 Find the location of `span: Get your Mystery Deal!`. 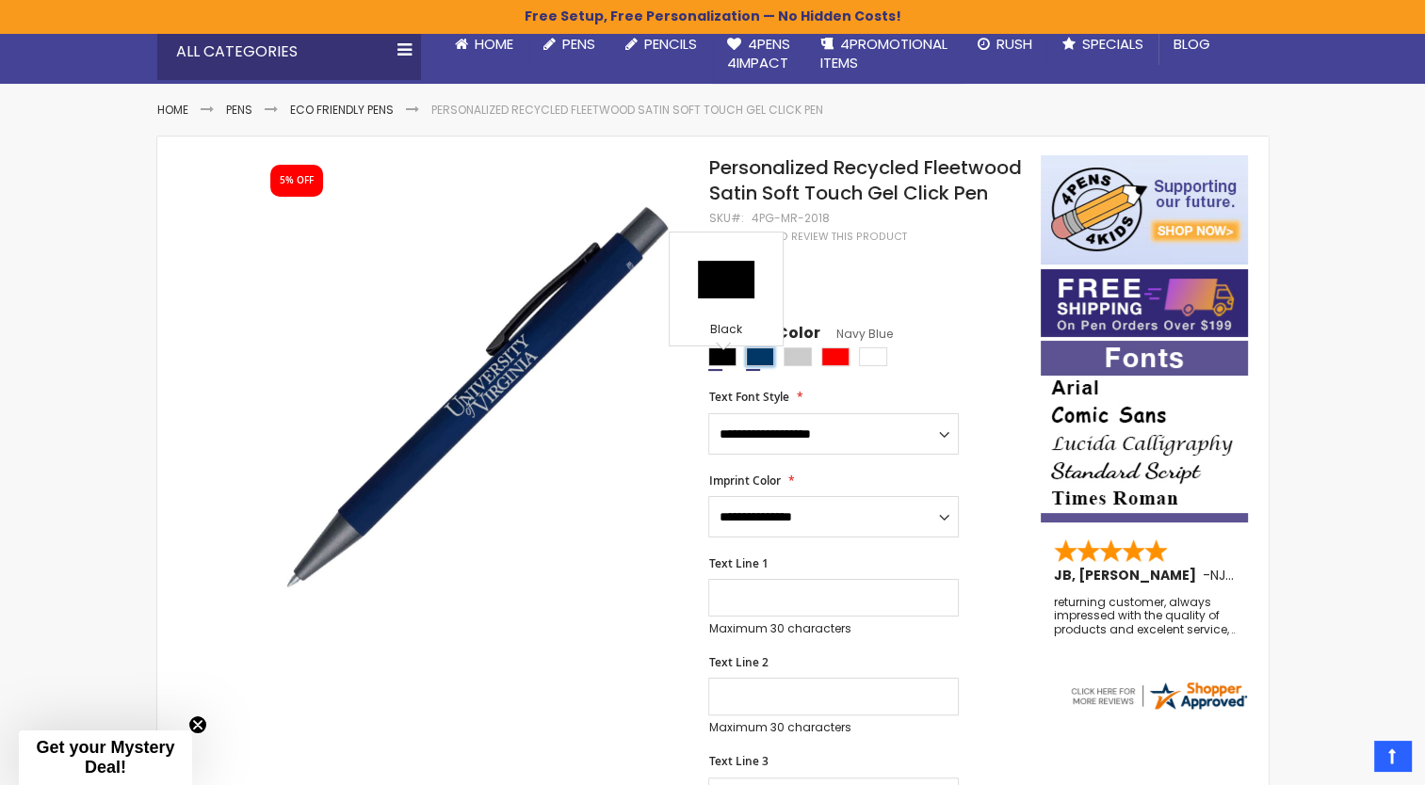

span: Get your Mystery Deal! is located at coordinates (105, 757).